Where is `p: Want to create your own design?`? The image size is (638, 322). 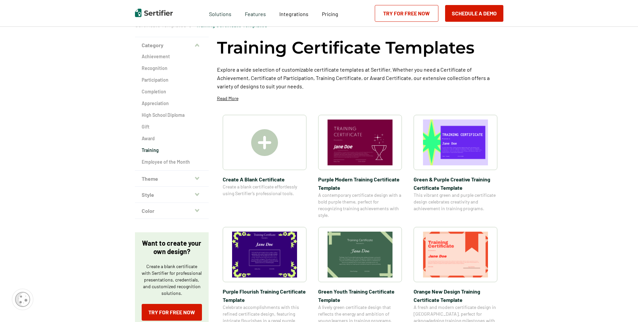 p: Want to create your own design? is located at coordinates (172, 248).